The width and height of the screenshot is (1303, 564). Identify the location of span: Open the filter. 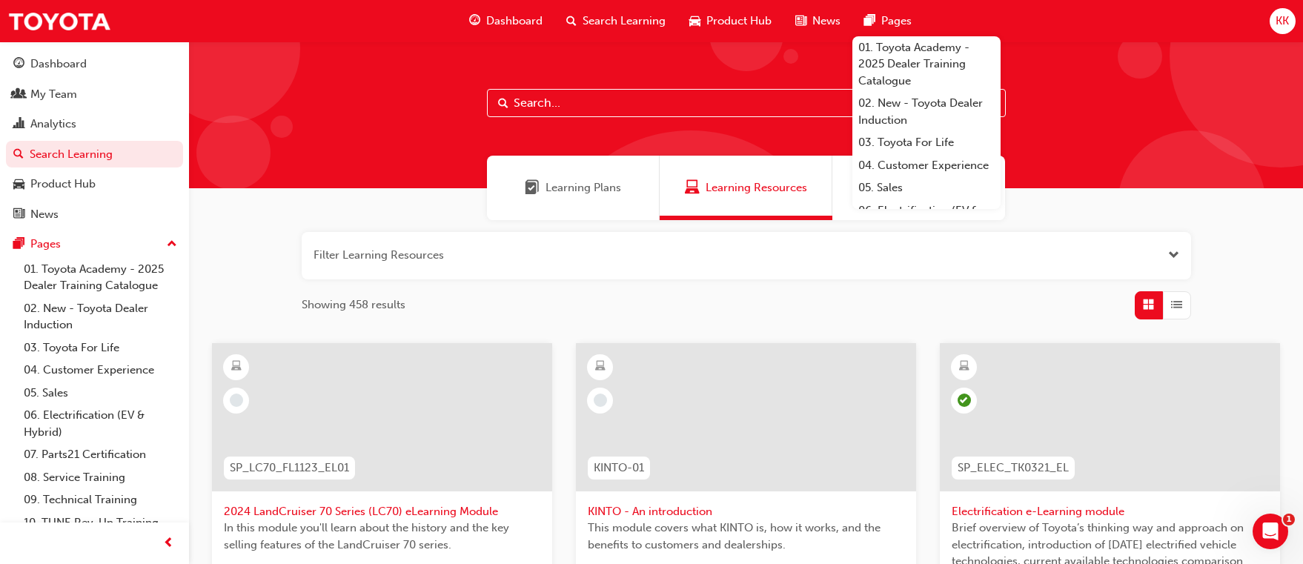
(1173, 255).